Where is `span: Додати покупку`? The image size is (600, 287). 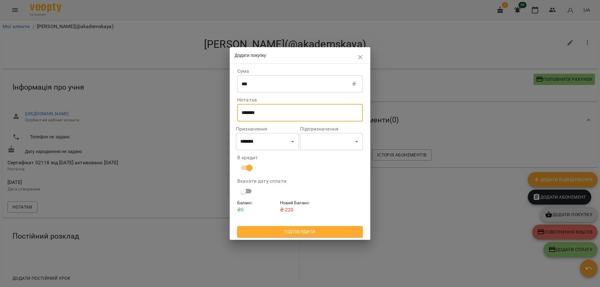
span: Додати покупку is located at coordinates (250, 55).